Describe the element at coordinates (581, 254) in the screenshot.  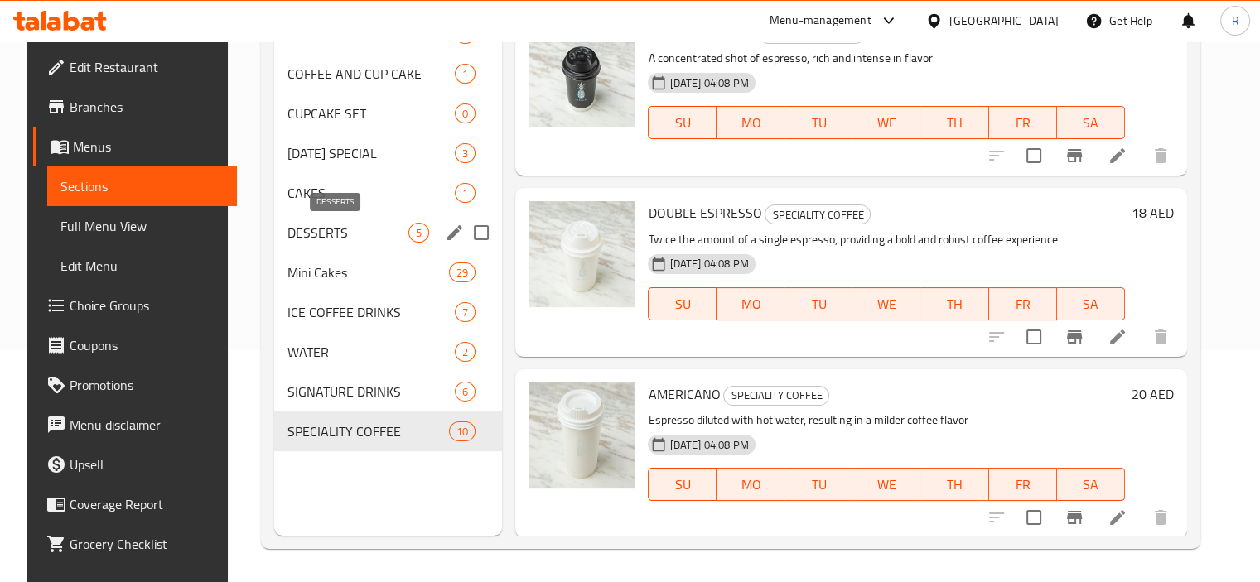
I see `img: DOUBLE ESPRESSO` at that location.